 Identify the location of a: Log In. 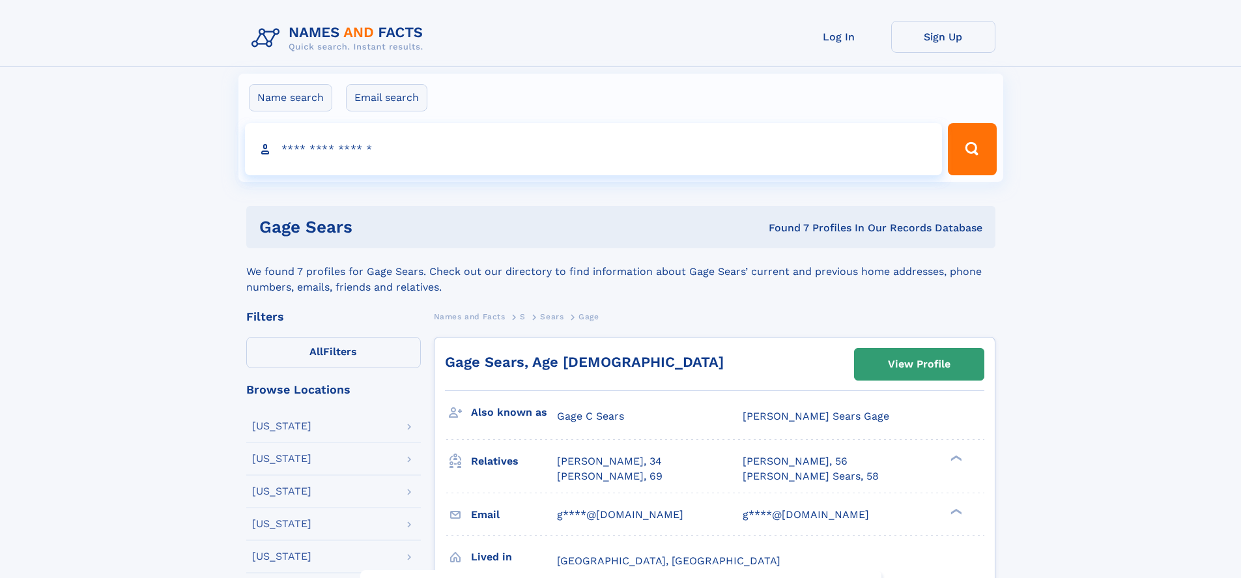
(839, 36).